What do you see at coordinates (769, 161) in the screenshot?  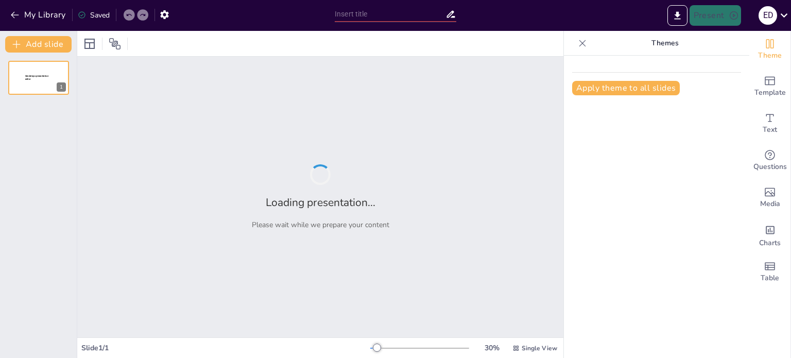 I see `div: Get real-time input from your audience` at bounding box center [769, 161].